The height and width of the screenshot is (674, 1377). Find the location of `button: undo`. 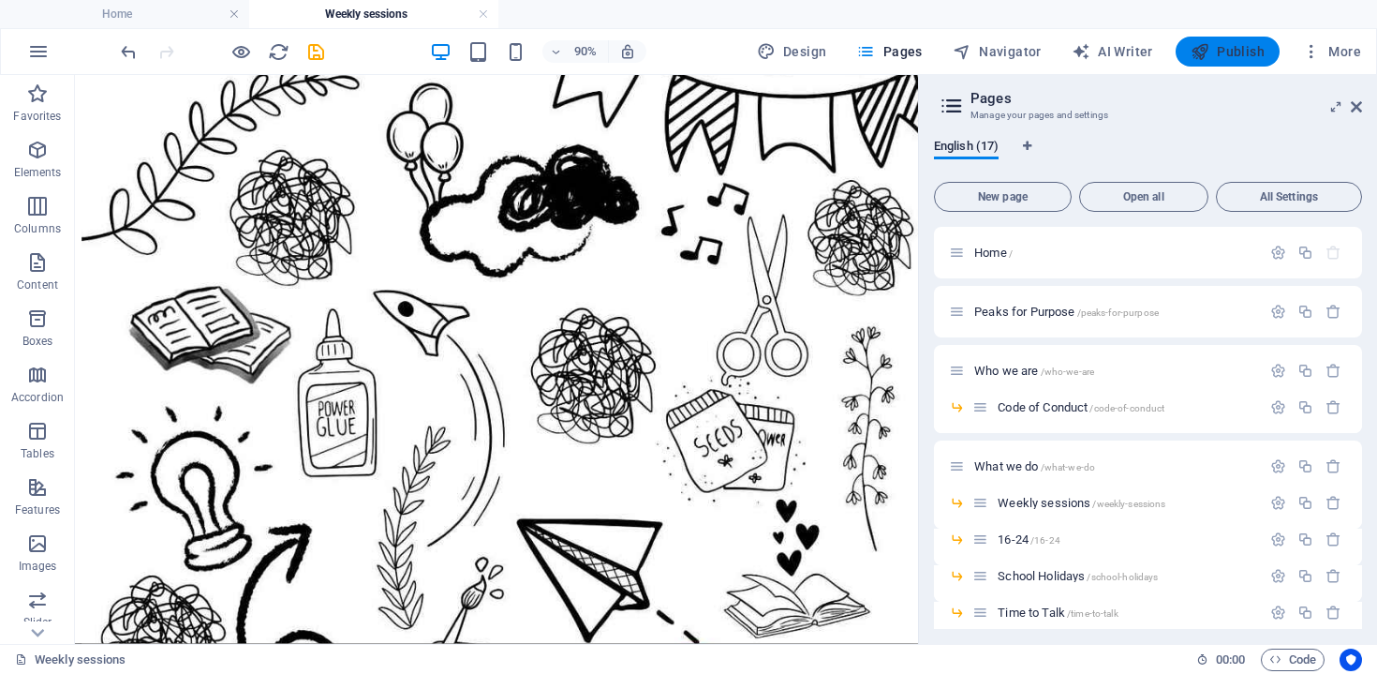

button: undo is located at coordinates (128, 52).